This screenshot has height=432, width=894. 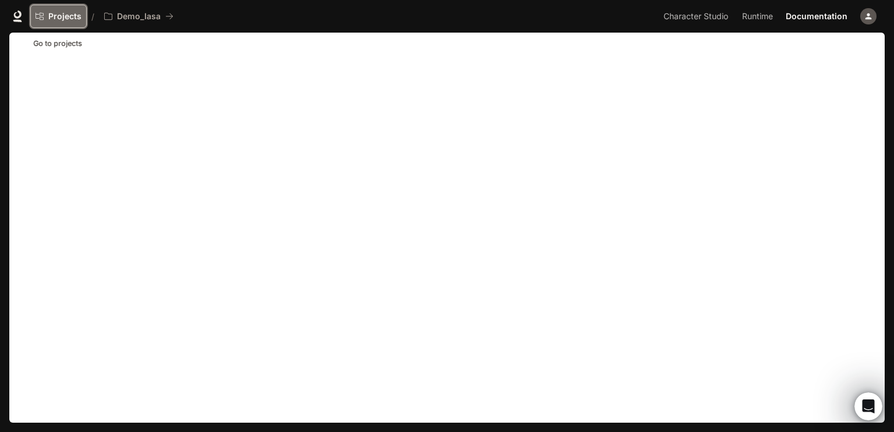 I want to click on button: All workspaces, so click(x=139, y=16).